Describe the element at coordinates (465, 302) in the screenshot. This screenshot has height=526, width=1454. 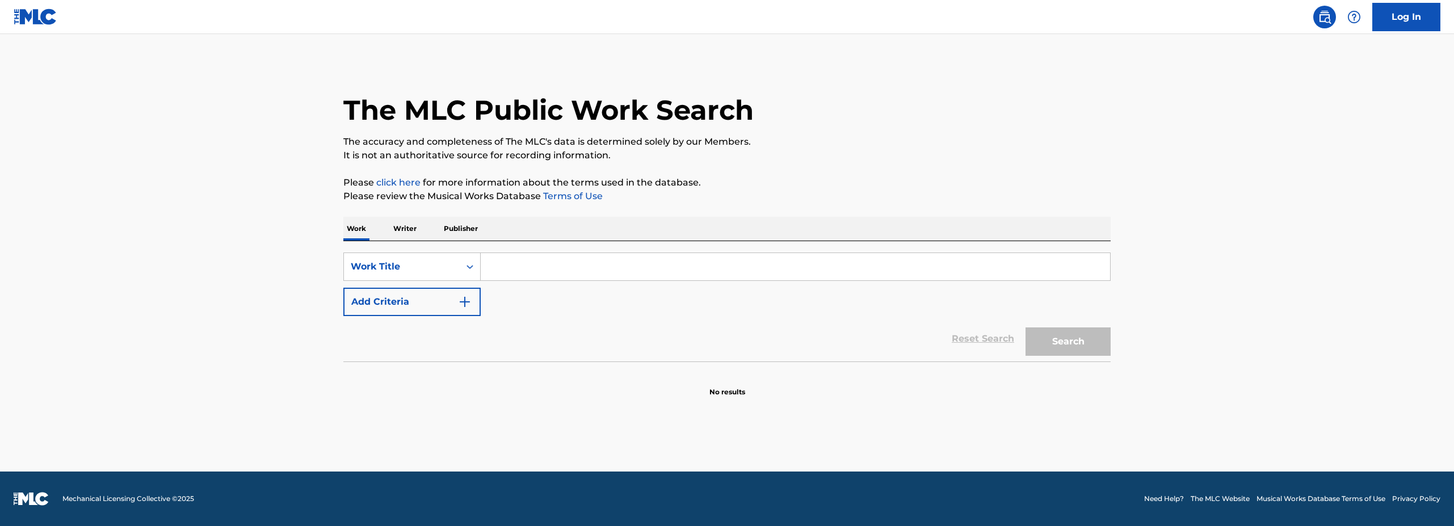
I see `img: 9d2ae6d4665cec9f34b9.svg` at that location.